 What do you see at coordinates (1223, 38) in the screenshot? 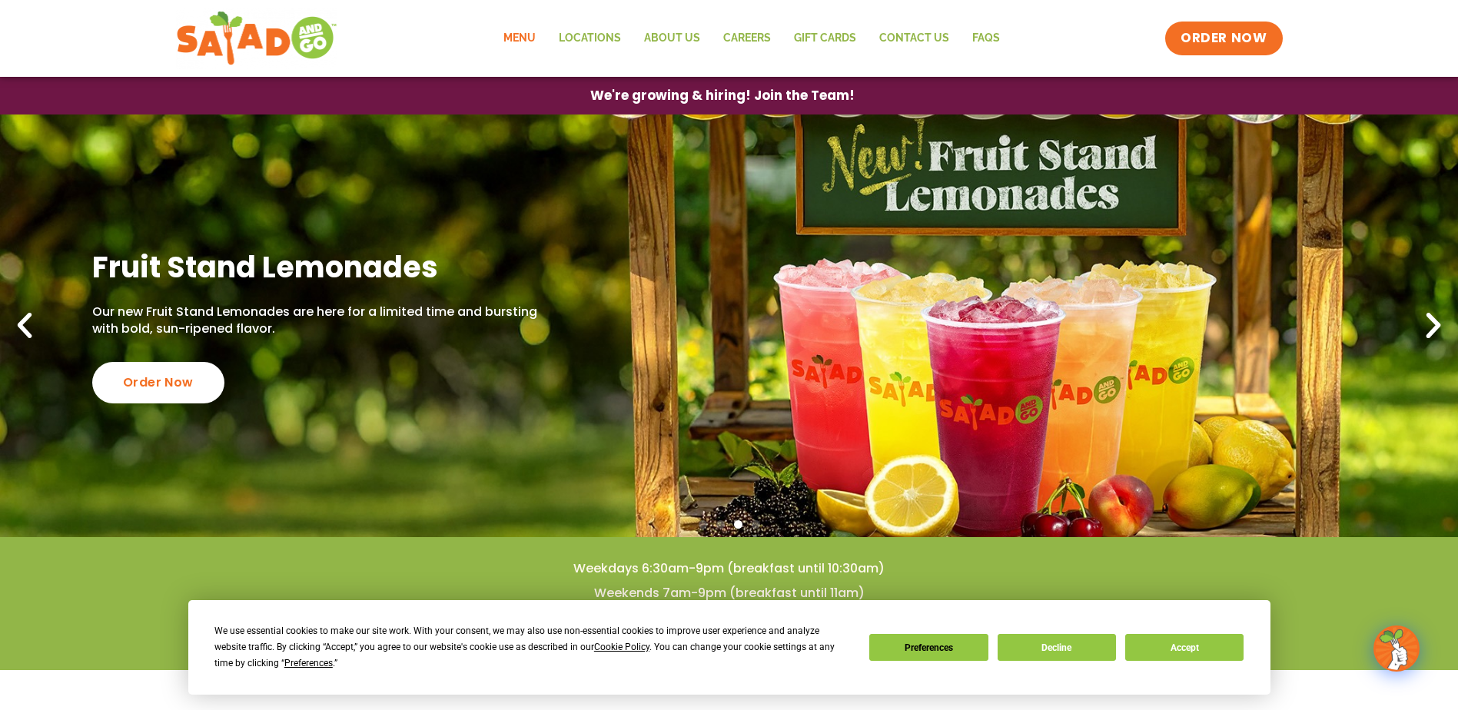
I see `span: ORDER NOW` at bounding box center [1223, 38].